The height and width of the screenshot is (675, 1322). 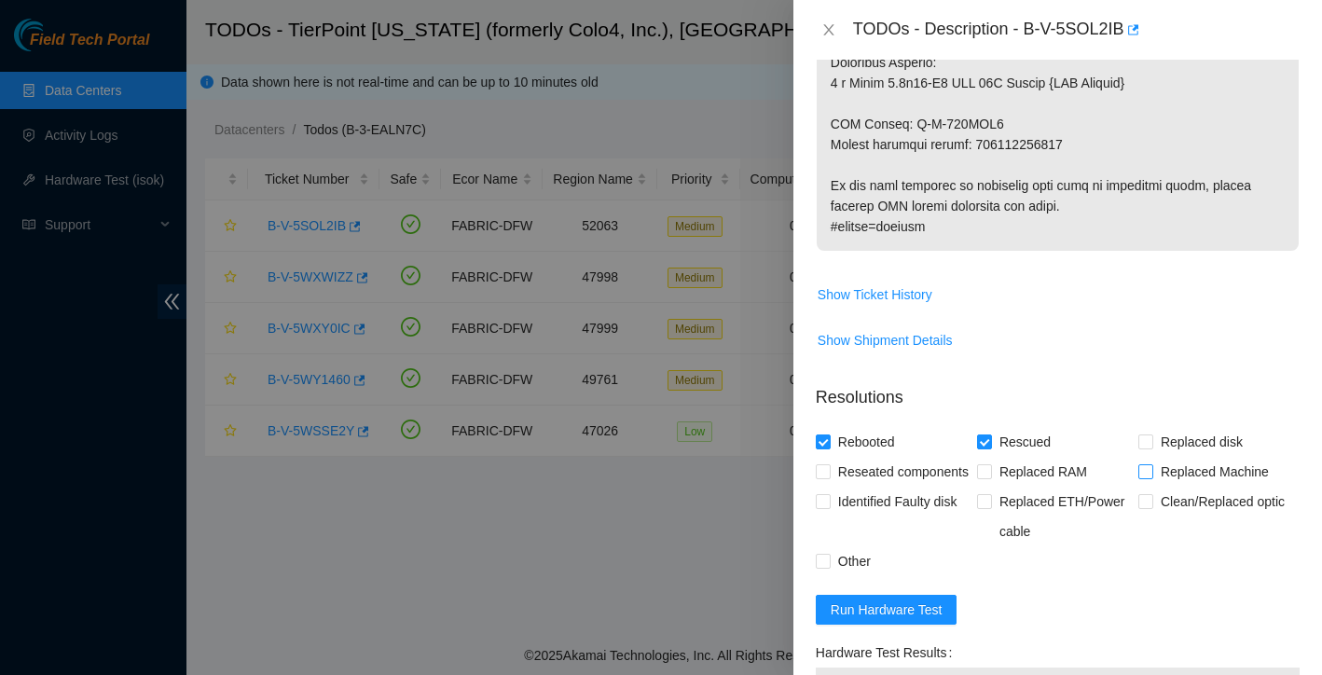 What do you see at coordinates (903, 472) in the screenshot?
I see `span: Reseated components` at bounding box center [903, 472].